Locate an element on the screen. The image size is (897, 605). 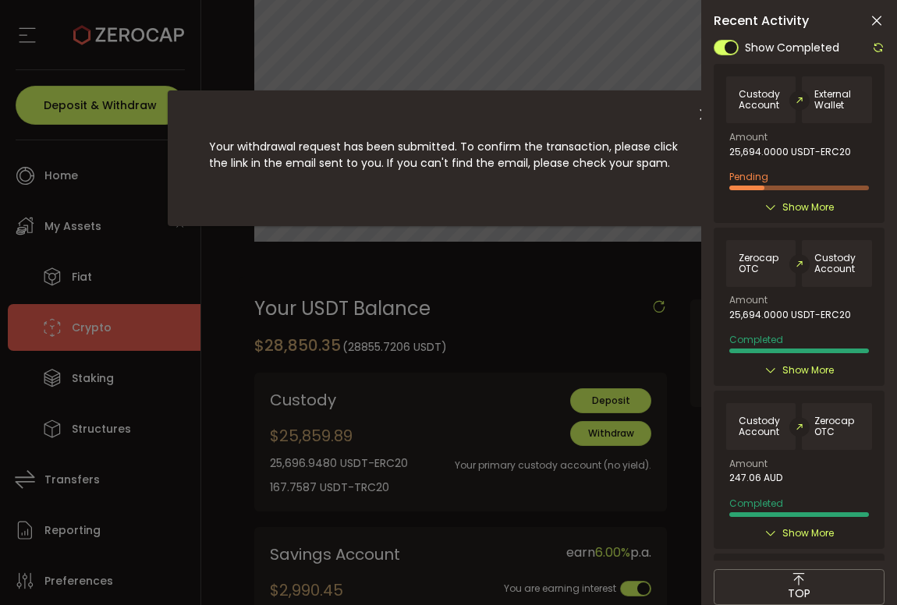
span: Show Completed is located at coordinates (792, 48).